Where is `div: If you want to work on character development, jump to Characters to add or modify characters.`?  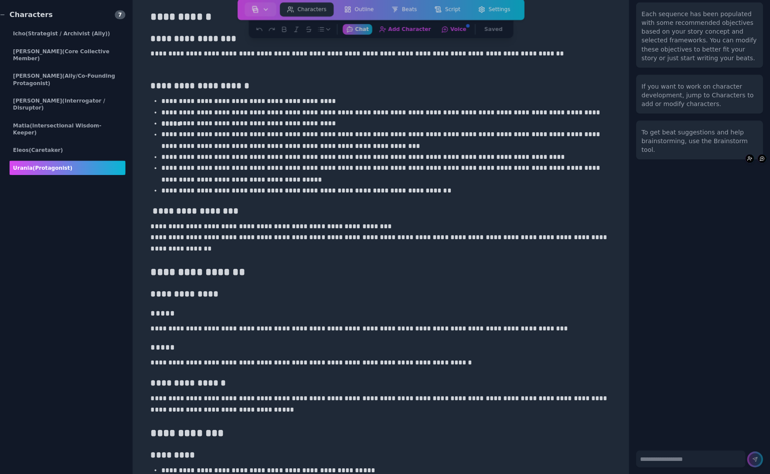
div: If you want to work on character development, jump to Characters to add or modify characters. is located at coordinates (700, 99).